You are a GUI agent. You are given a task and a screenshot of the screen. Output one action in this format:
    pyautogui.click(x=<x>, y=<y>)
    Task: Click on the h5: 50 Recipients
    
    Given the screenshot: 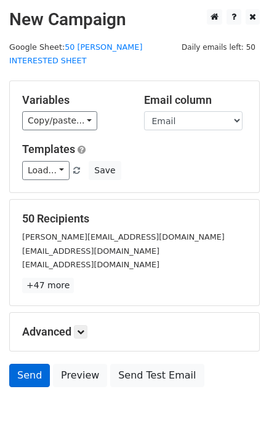 What is the action you would take?
    pyautogui.click(x=134, y=219)
    